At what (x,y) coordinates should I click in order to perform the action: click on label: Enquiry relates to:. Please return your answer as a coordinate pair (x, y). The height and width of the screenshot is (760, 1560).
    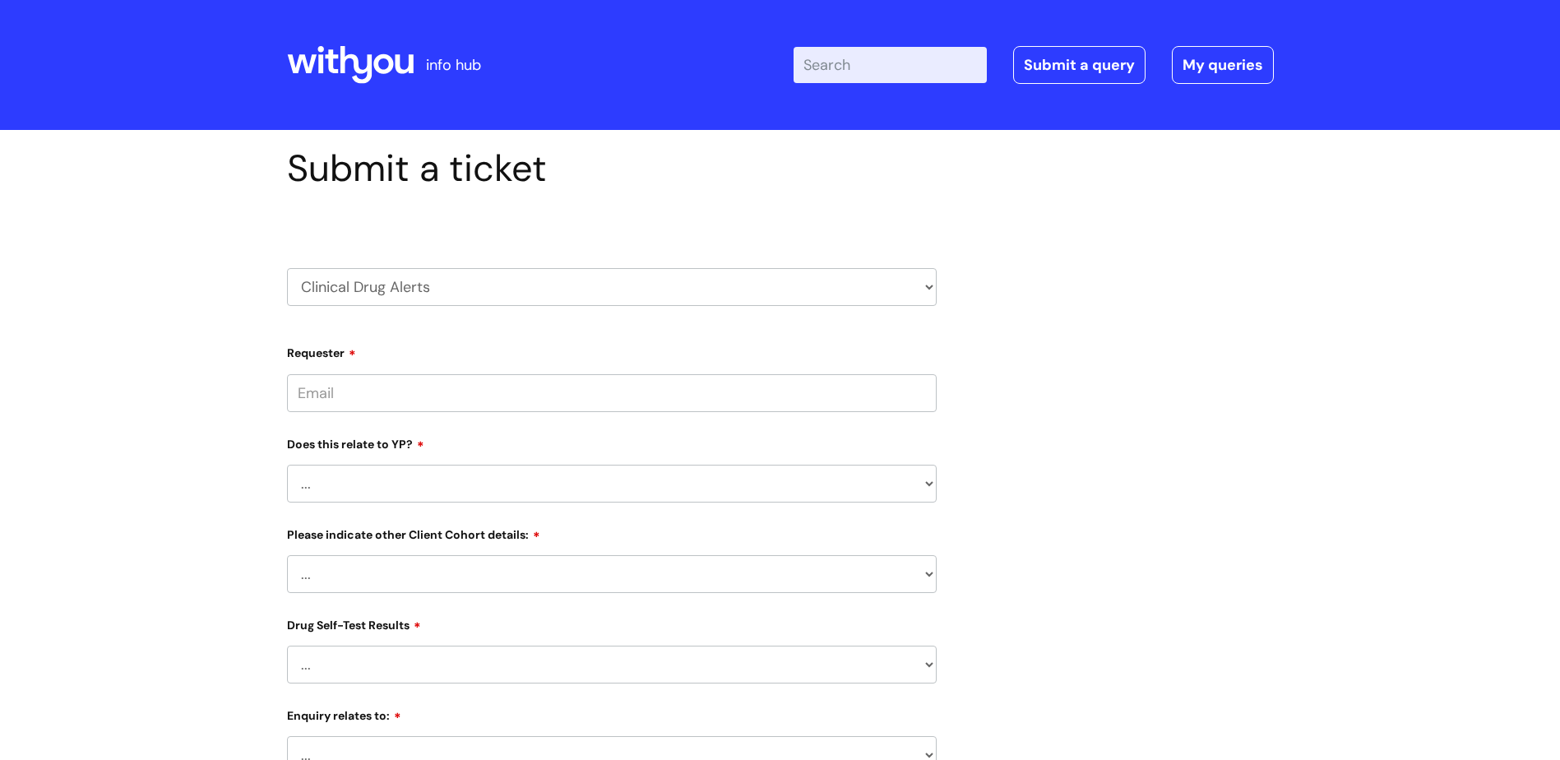
    Looking at the image, I should click on (612, 713).